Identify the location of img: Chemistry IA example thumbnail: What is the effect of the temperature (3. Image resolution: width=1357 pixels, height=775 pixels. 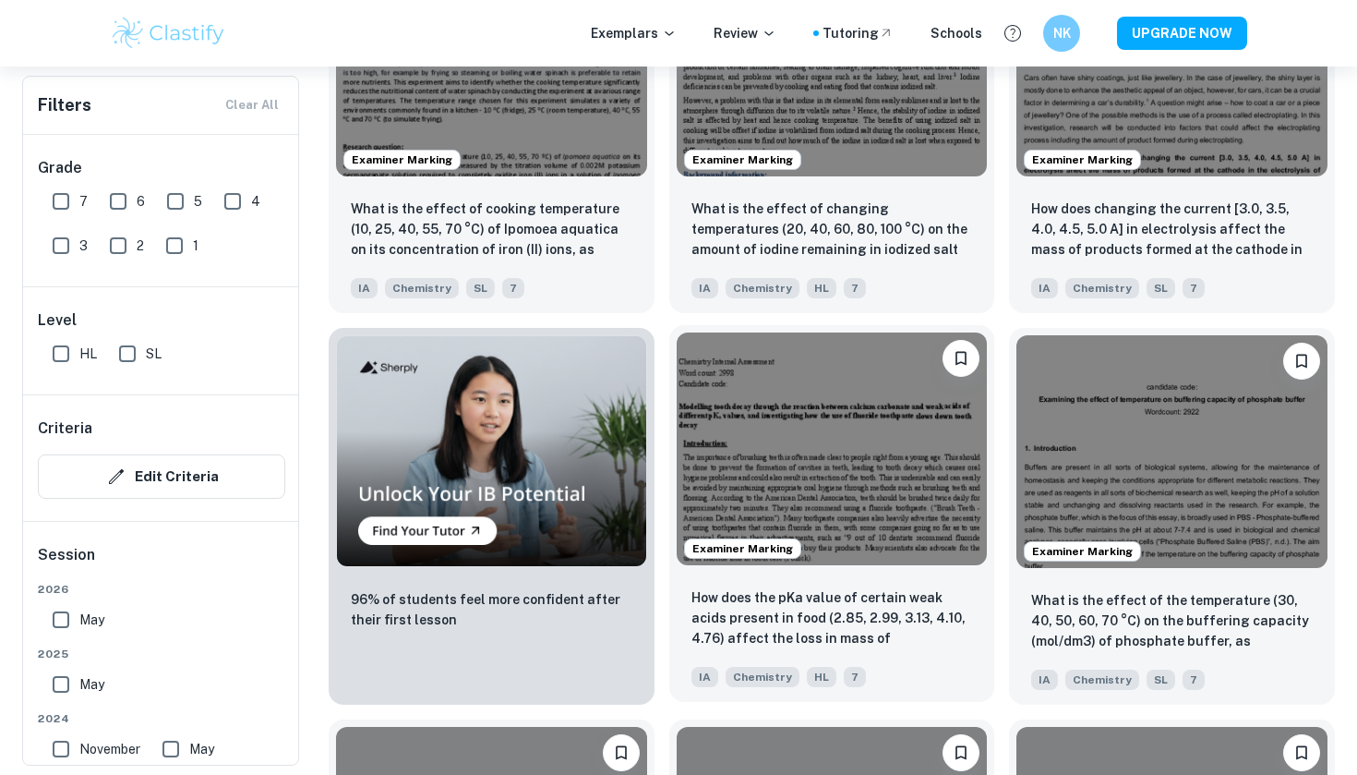
(1172, 452).